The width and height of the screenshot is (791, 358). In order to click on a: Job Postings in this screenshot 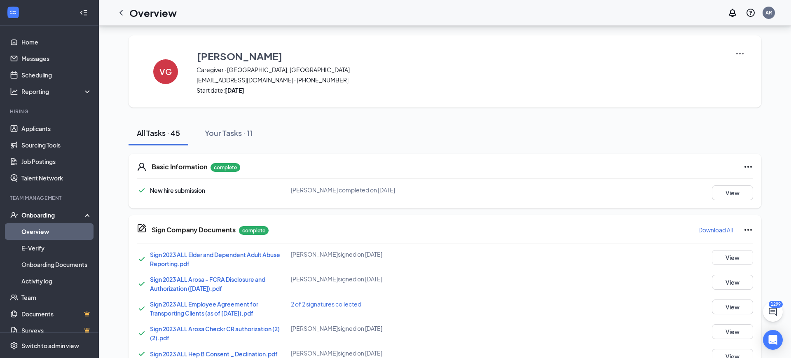, I will do `click(56, 161)`.